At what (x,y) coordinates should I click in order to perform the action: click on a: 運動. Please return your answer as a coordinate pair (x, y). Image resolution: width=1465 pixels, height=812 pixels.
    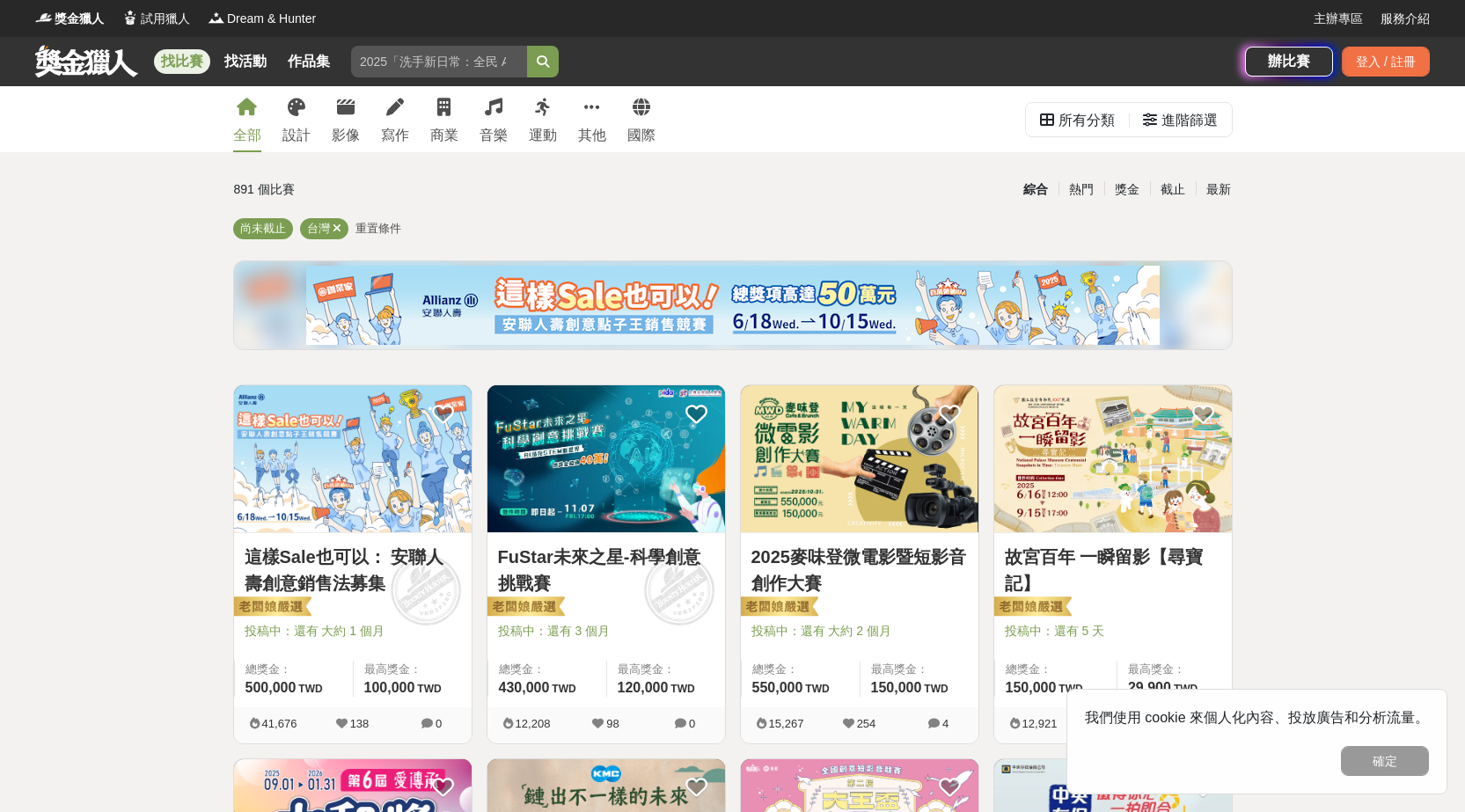
    Looking at the image, I should click on (543, 119).